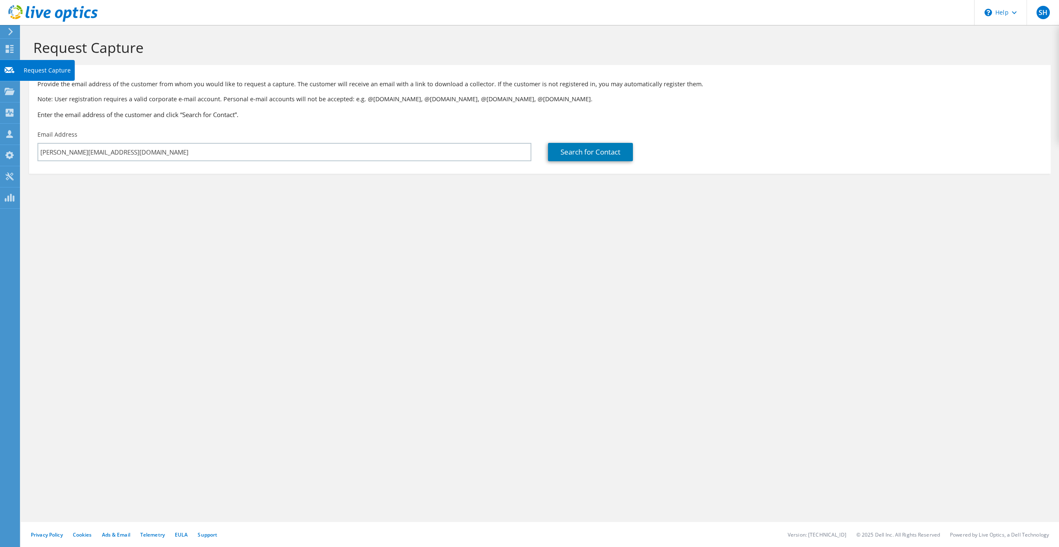  What do you see at coordinates (989, 12) in the screenshot?
I see `svg: \n` at bounding box center [989, 12].